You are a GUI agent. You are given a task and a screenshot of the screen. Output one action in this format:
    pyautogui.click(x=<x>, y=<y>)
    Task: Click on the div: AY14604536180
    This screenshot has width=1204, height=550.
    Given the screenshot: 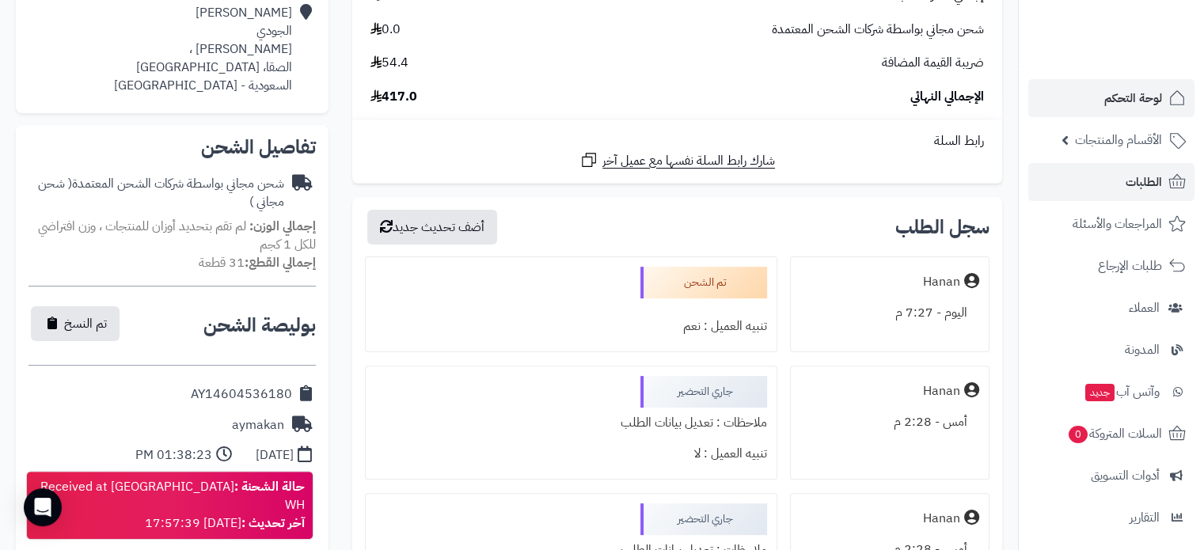 What is the action you would take?
    pyautogui.click(x=241, y=394)
    